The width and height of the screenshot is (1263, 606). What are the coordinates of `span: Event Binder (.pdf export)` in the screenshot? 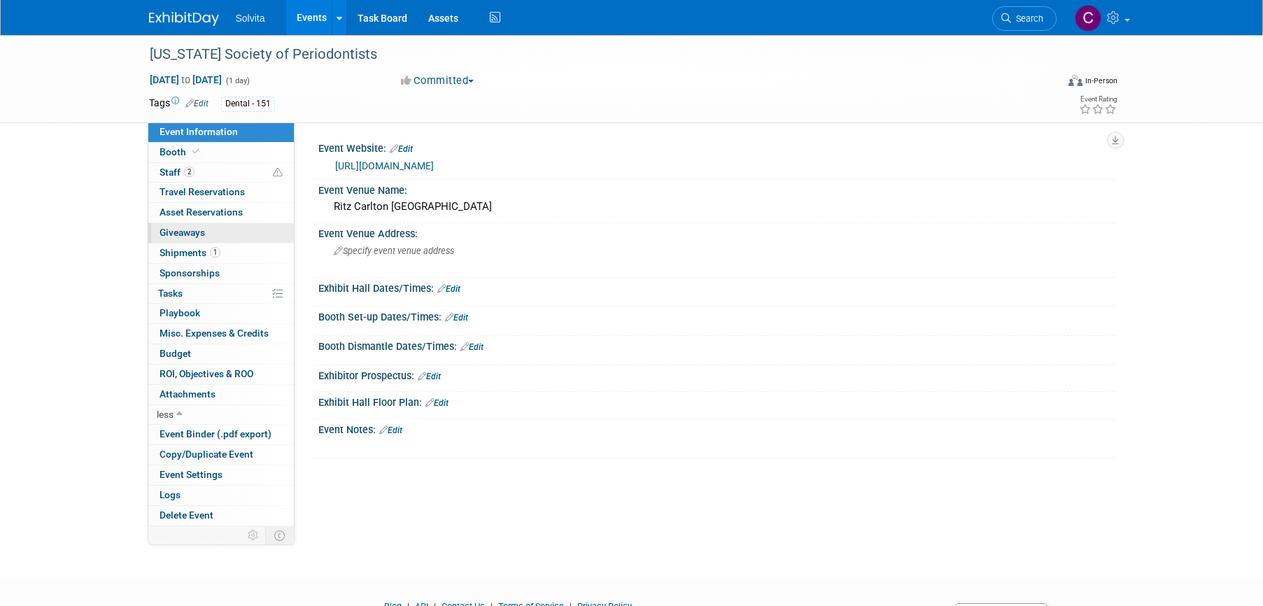 It's located at (215, 434).